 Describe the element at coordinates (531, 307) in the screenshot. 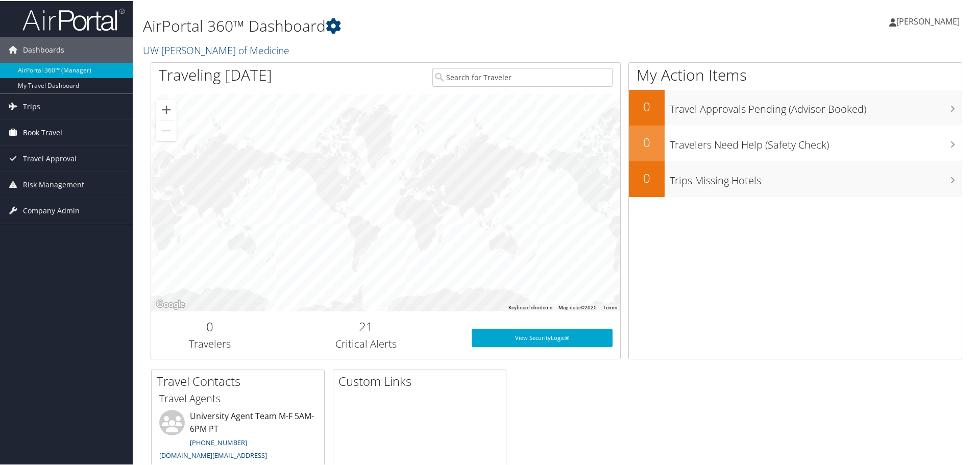

I see `button: Keyboard shortcuts` at that location.